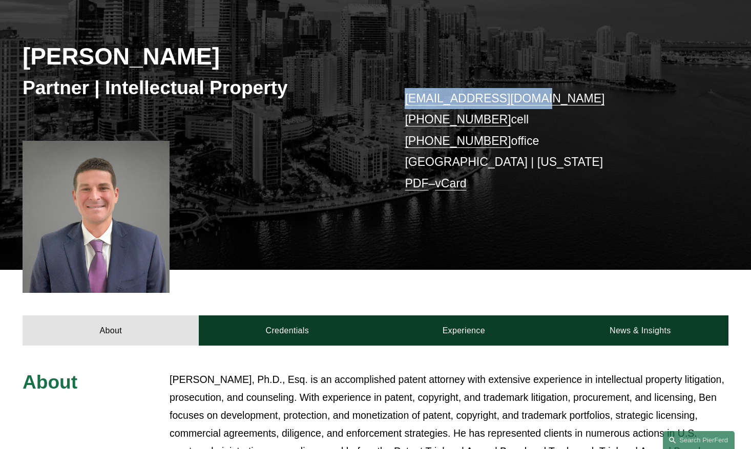  I want to click on a: Search this site, so click(699, 440).